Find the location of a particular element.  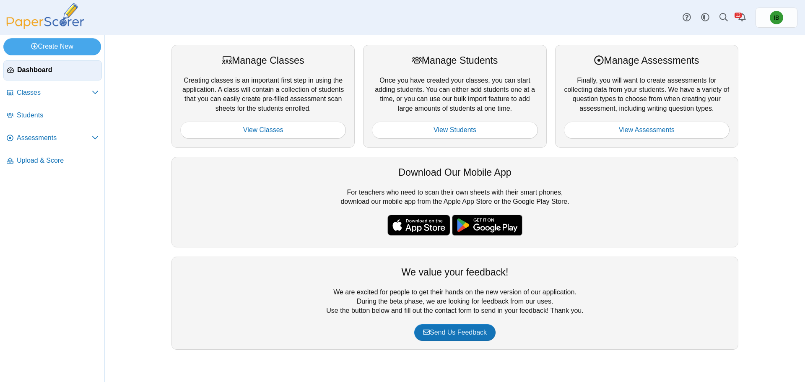

a: Dashboard is located at coordinates (52, 70).